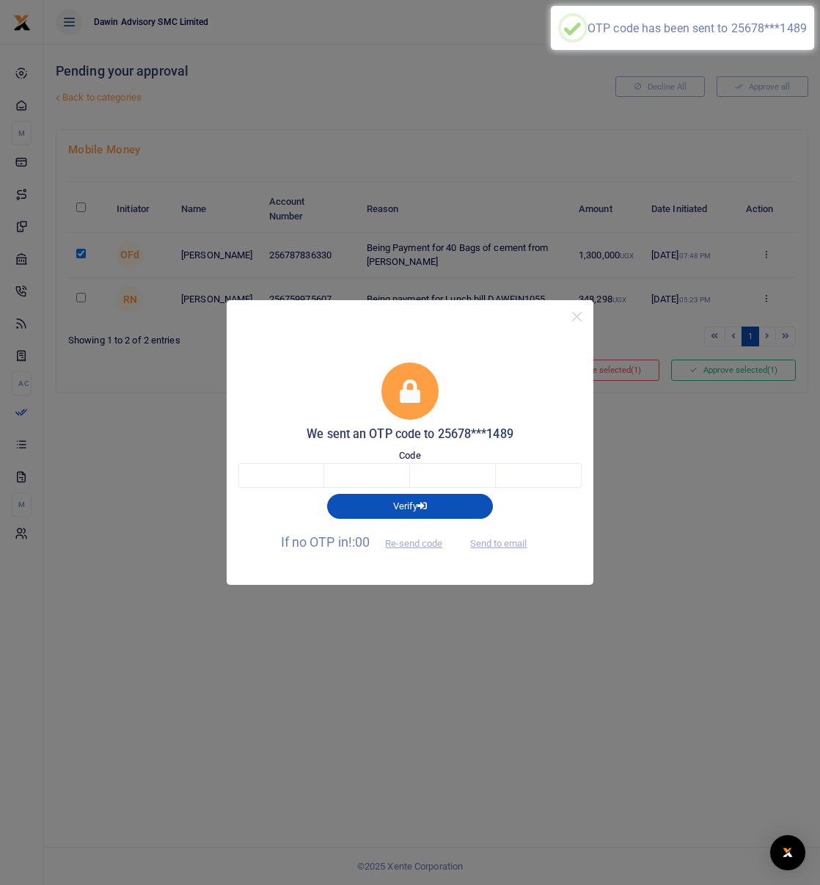 The height and width of the screenshot is (885, 820). I want to click on button: Verify, so click(410, 506).